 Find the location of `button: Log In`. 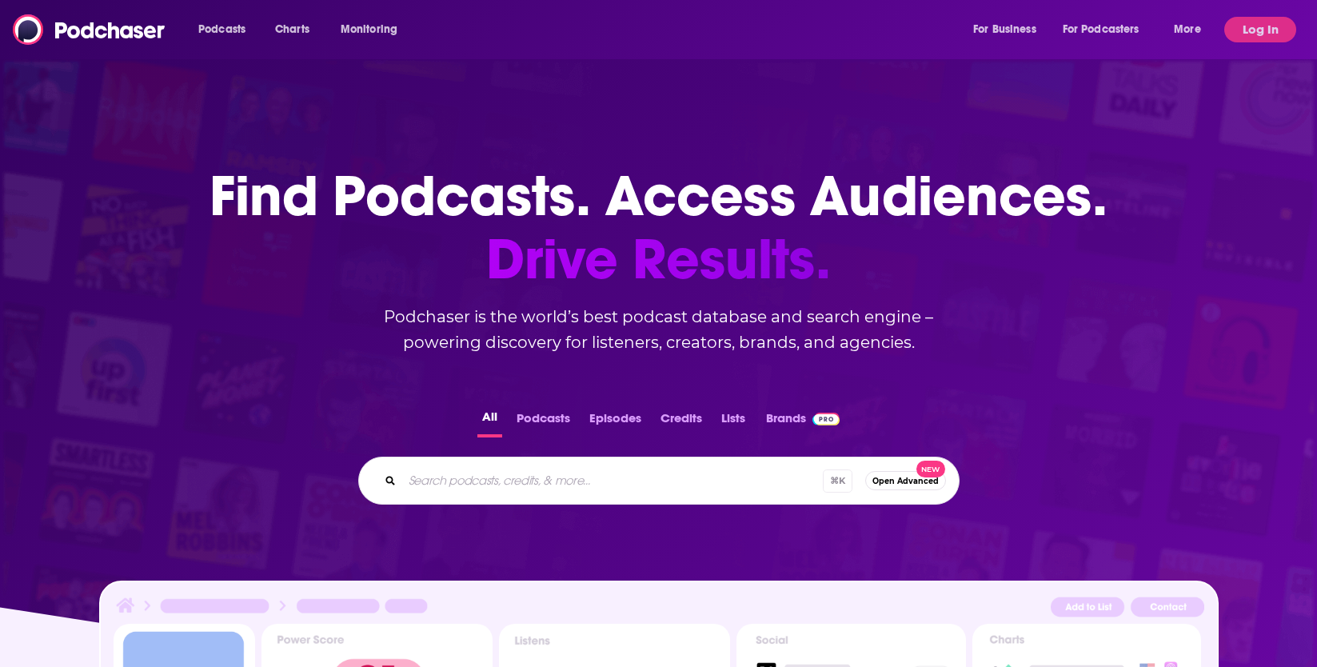

button: Log In is located at coordinates (1260, 30).